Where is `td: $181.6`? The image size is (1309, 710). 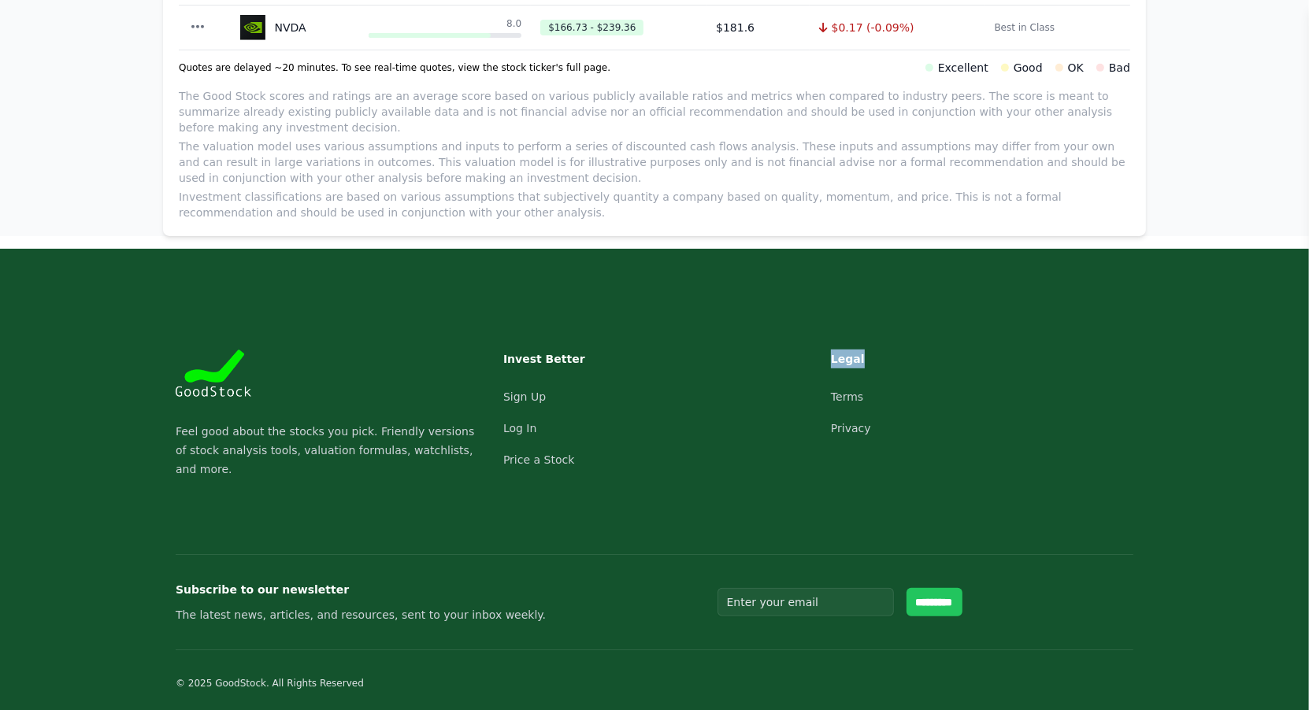
td: $181.6 is located at coordinates (758, 28).